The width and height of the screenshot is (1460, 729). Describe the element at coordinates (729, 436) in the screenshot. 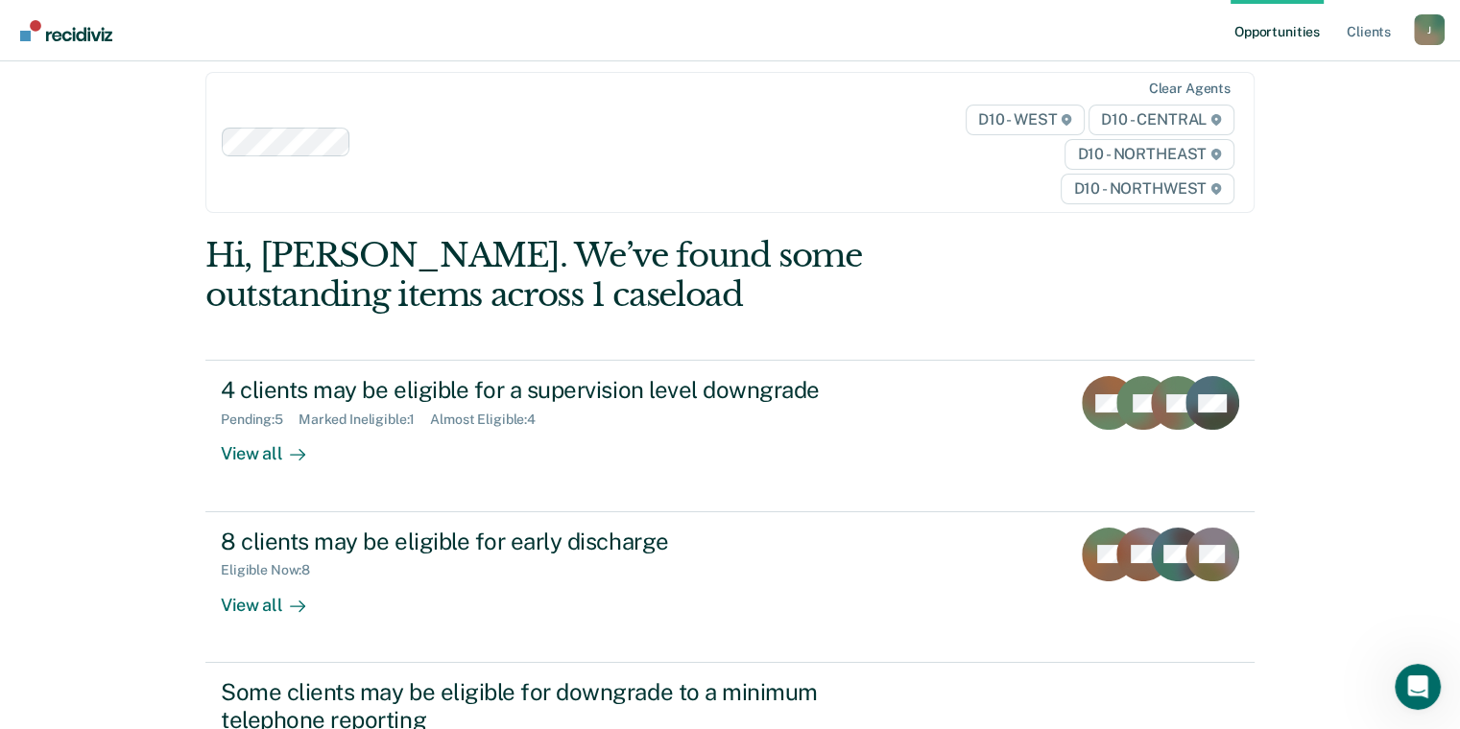

I see `a: 4 clients may be eligible for a supervision level downgradePending:5Marked Ineligible:1Almost Eli...` at that location.